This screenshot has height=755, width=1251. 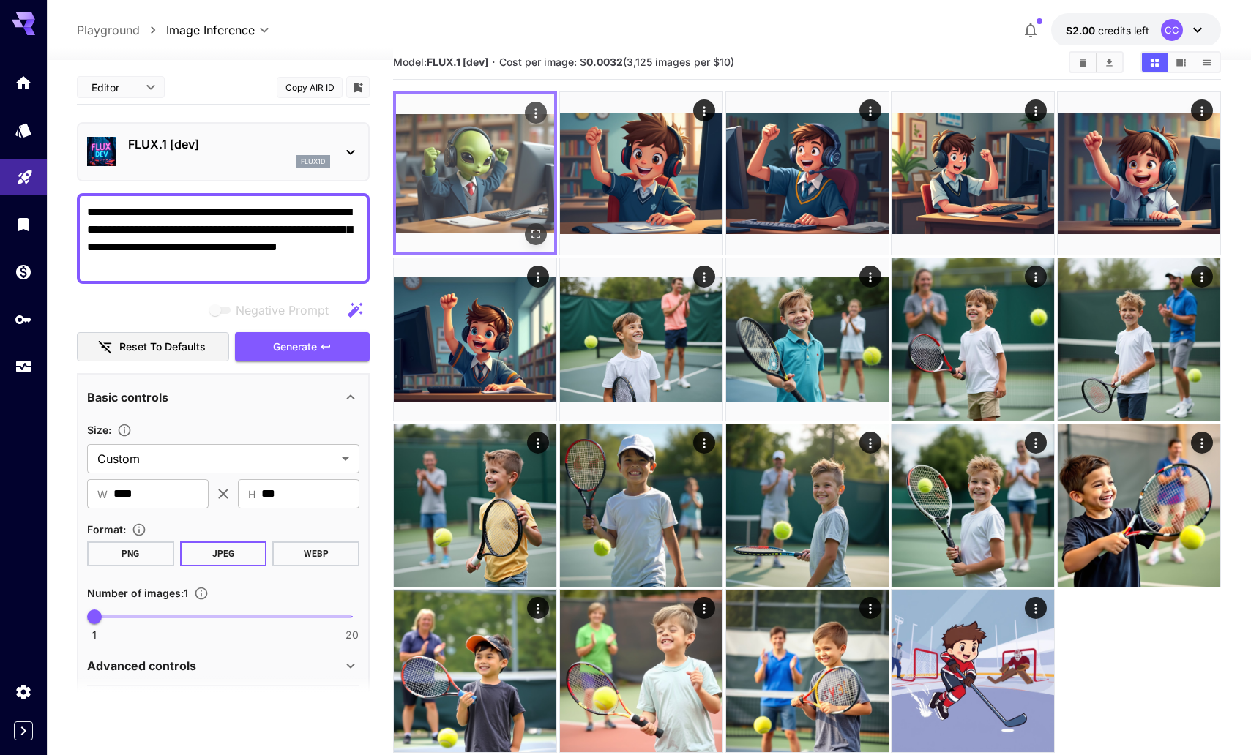 What do you see at coordinates (1082, 62) in the screenshot?
I see `button: Clear Images` at bounding box center [1082, 62].